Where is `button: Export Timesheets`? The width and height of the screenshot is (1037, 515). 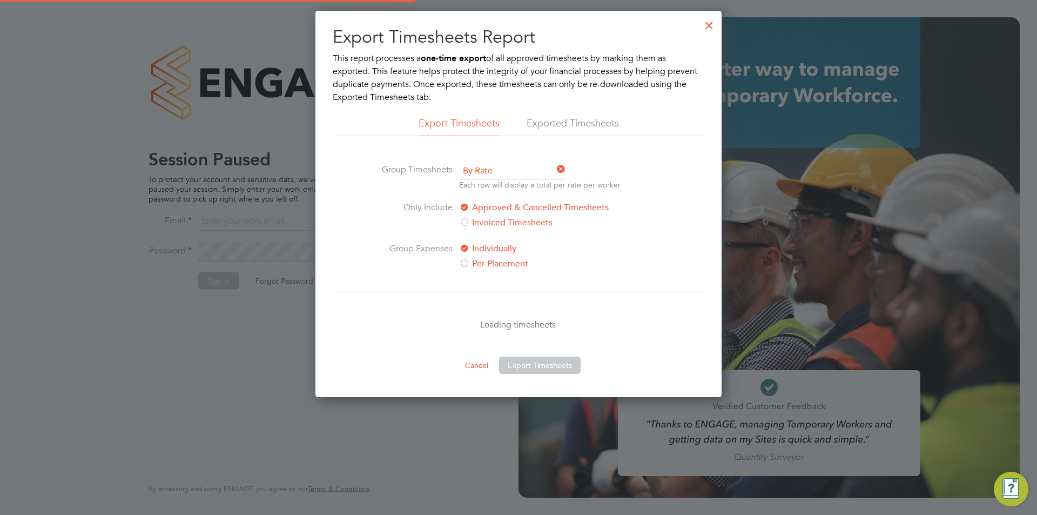 button: Export Timesheets is located at coordinates (540, 365).